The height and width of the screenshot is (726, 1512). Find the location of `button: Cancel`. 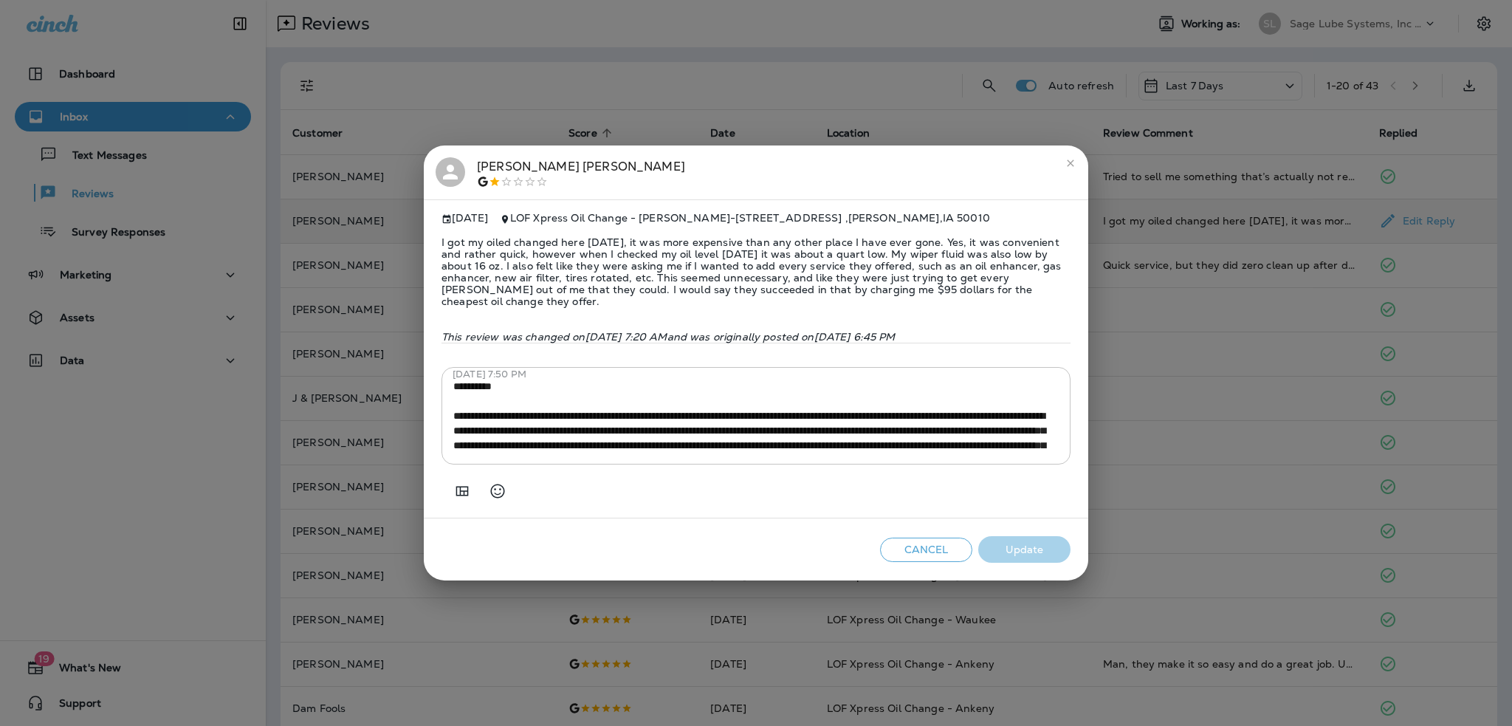

button: Cancel is located at coordinates (926, 549).